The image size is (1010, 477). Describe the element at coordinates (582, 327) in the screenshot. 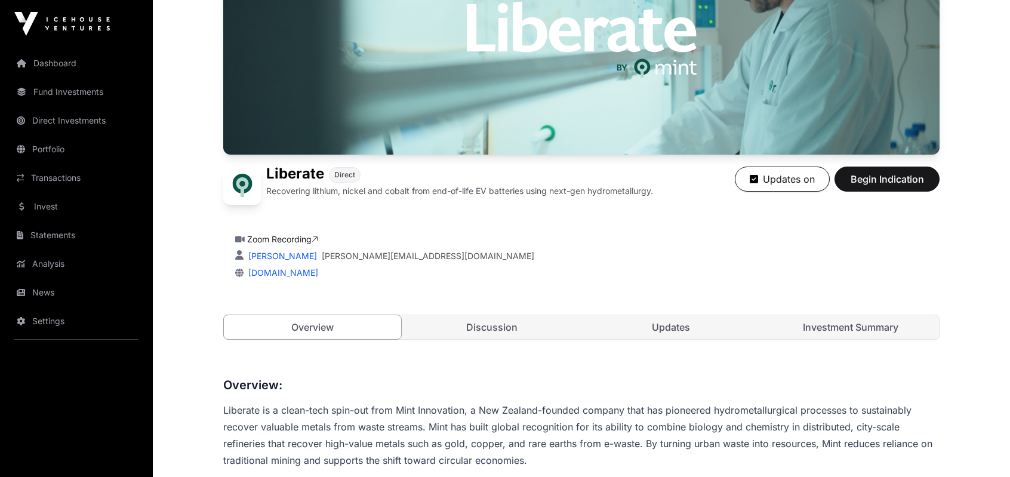

I see `nav: Tabs` at that location.